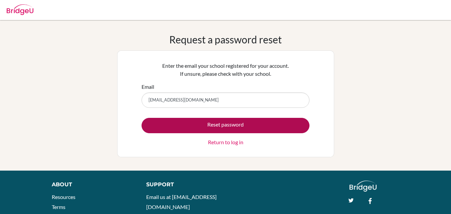  What do you see at coordinates (20, 10) in the screenshot?
I see `img: Bridge-U` at bounding box center [20, 10].